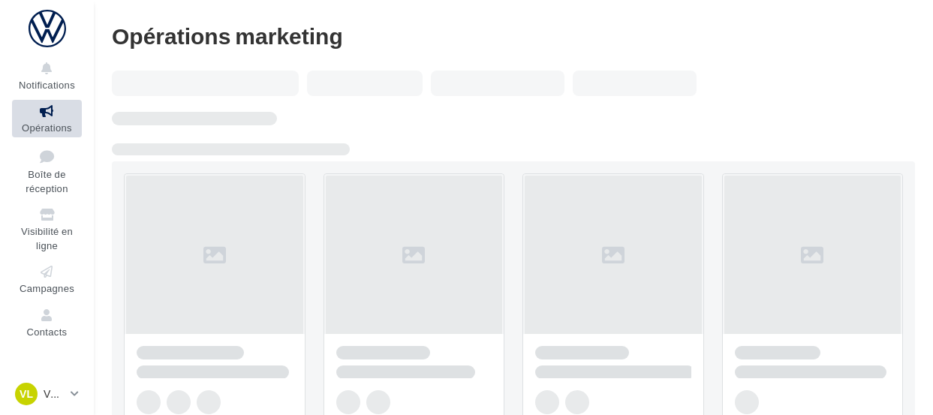  I want to click on p: VW LAON, so click(54, 394).